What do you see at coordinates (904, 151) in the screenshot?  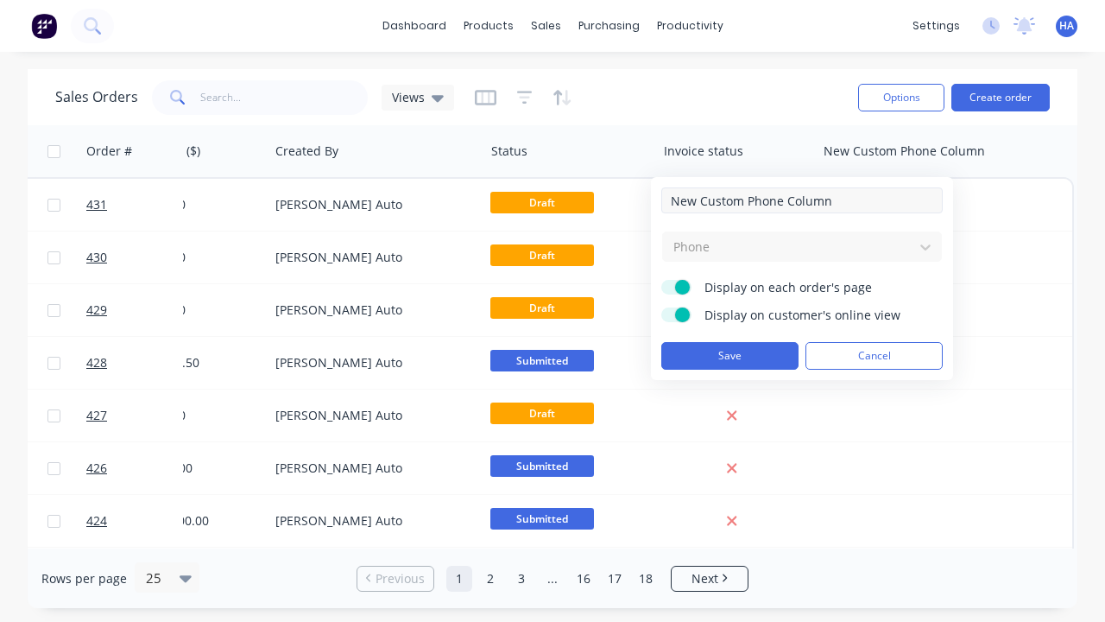 I see `div: New Custom Phone Column` at bounding box center [904, 151].